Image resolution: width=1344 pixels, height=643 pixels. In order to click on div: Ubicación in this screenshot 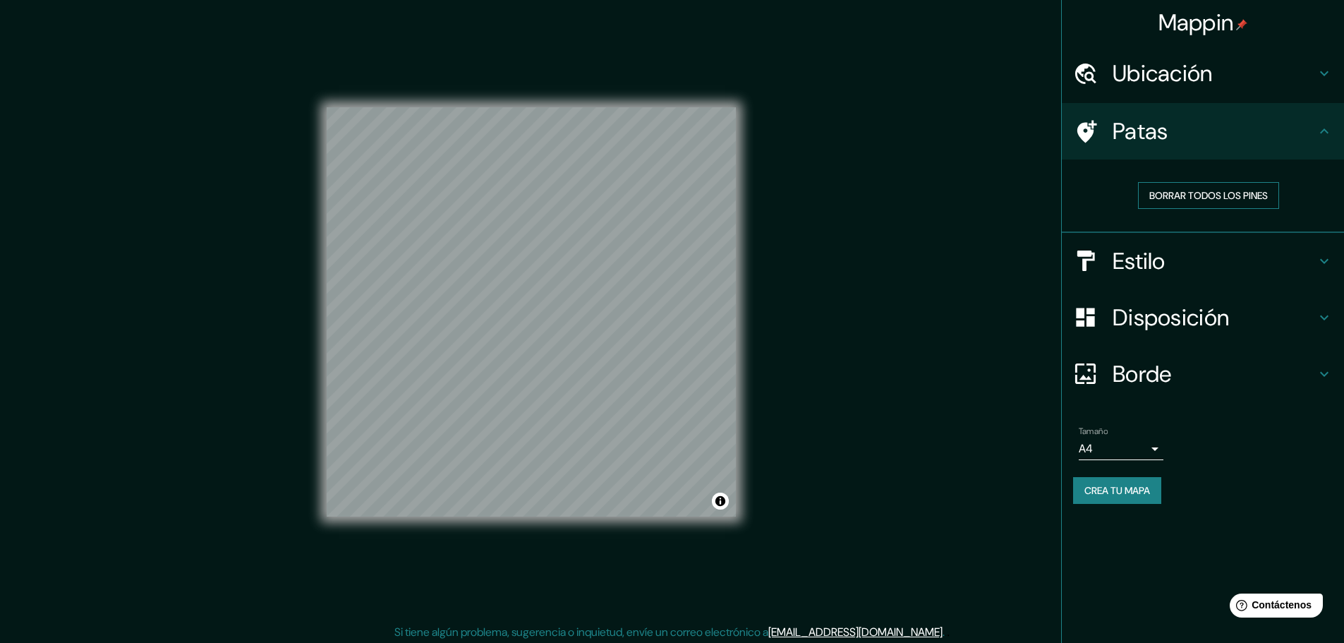, I will do `click(1203, 73)`.